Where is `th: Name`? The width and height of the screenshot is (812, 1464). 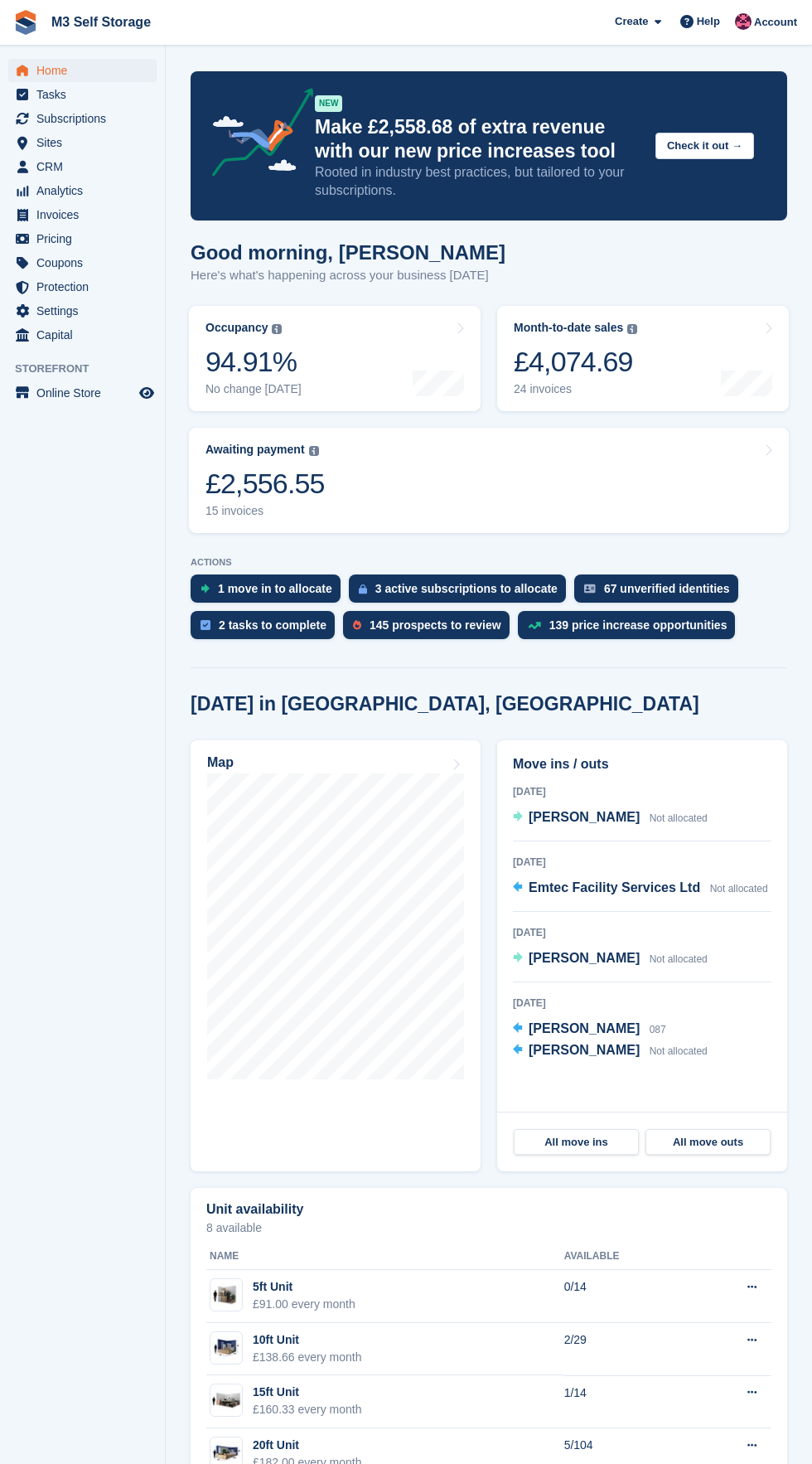
th: Name is located at coordinates (385, 1256).